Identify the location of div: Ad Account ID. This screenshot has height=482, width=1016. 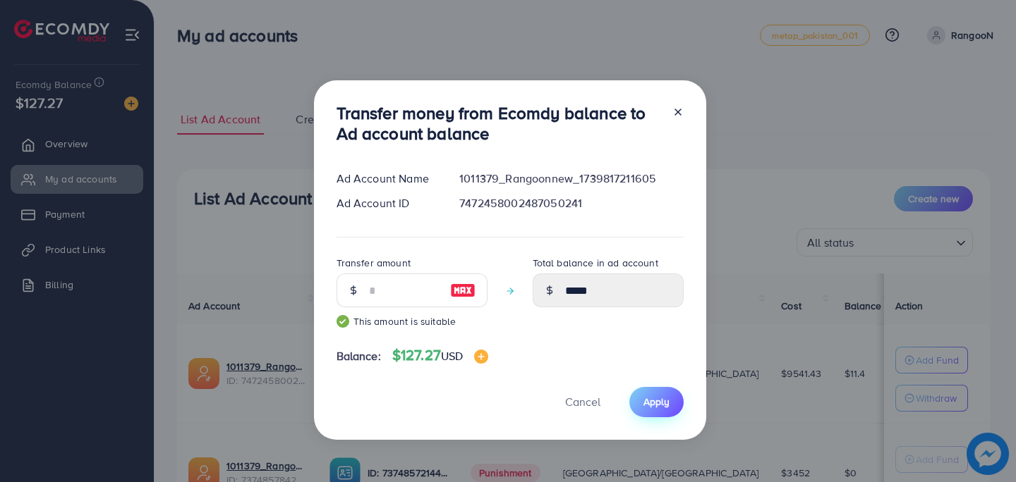
(387, 203).